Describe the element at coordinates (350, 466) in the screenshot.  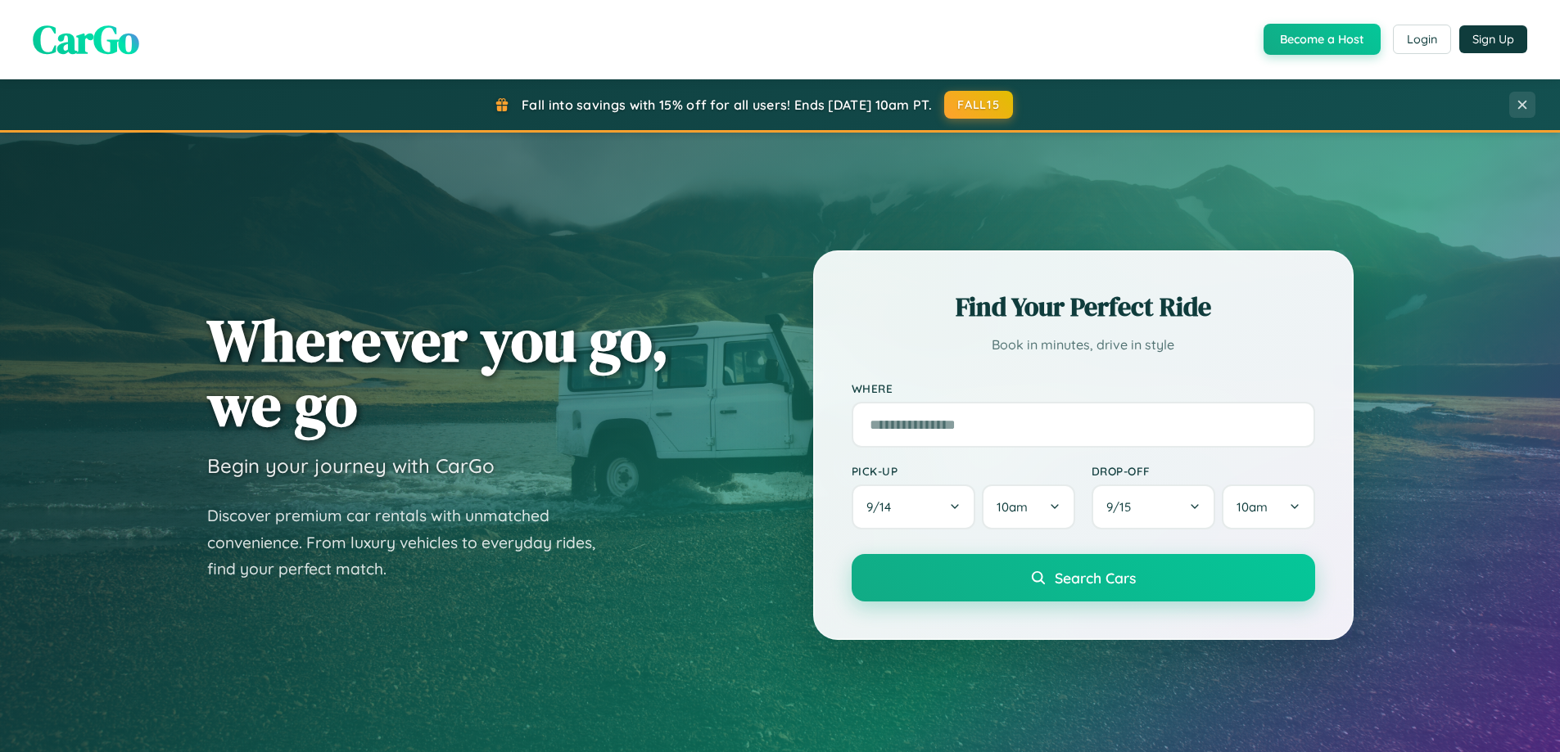
I see `h3: Begin your journey with CarGo` at that location.